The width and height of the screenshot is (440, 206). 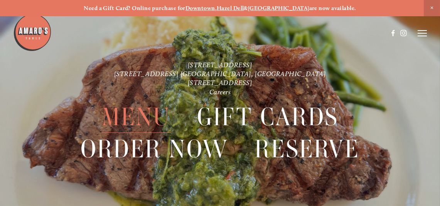 I want to click on span: Reserve, so click(x=307, y=148).